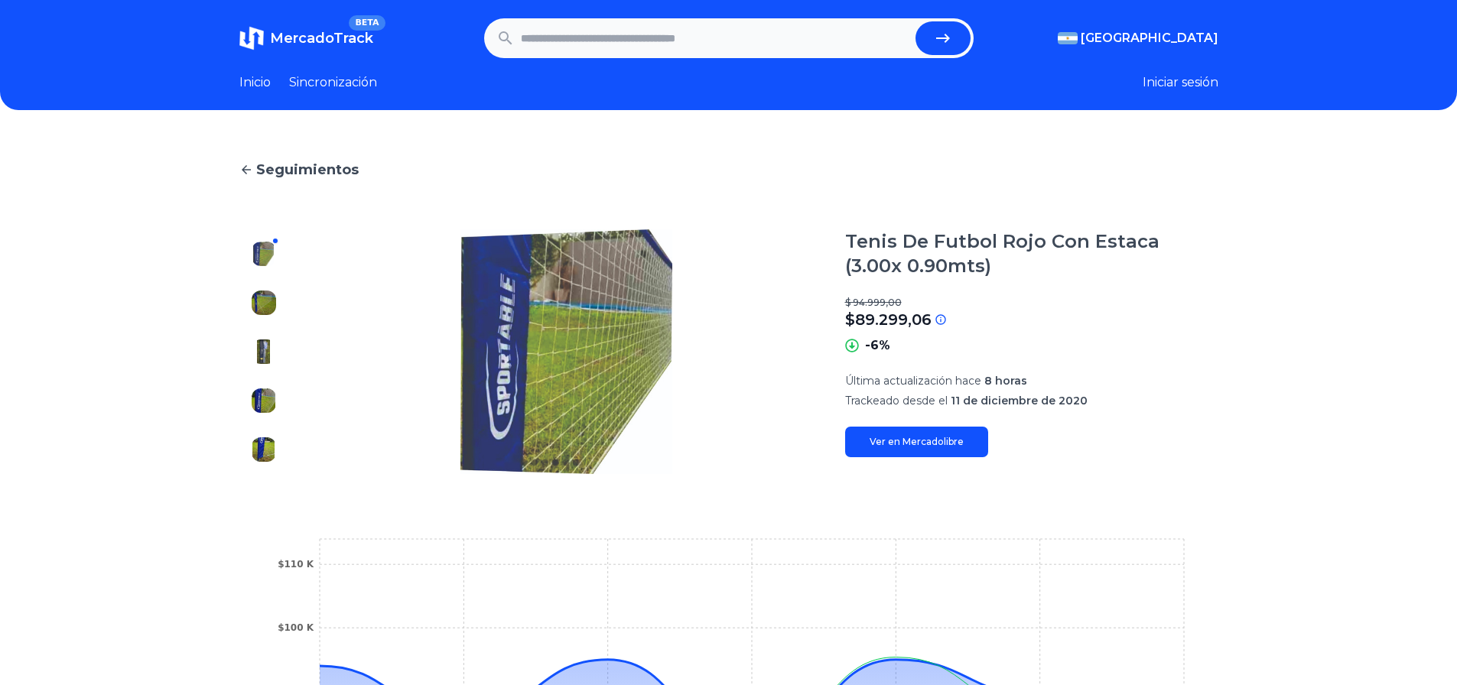 This screenshot has width=1457, height=685. What do you see at coordinates (1018, 401) in the screenshot?
I see `font: 11 de diciembre de 2020` at bounding box center [1018, 401].